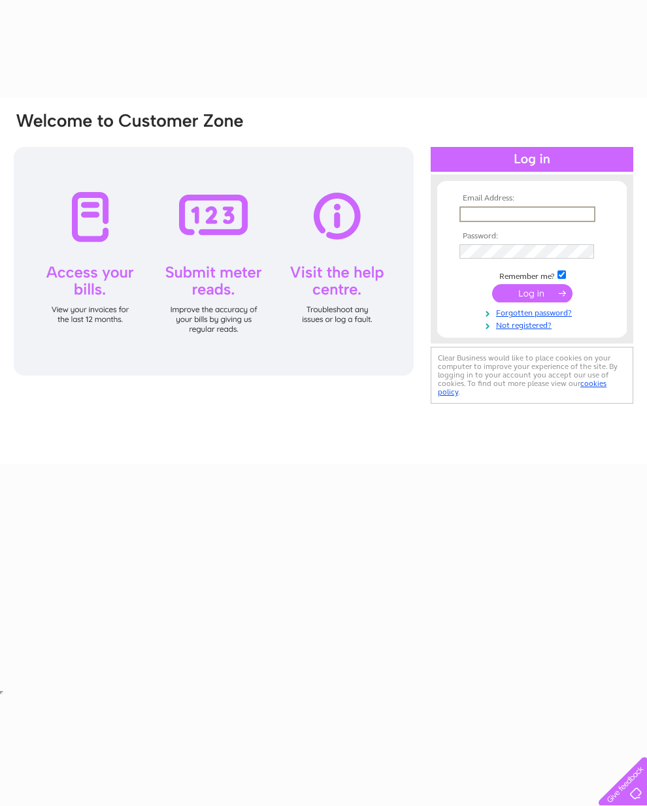 Image resolution: width=647 pixels, height=806 pixels. I want to click on input: Submit, so click(532, 293).